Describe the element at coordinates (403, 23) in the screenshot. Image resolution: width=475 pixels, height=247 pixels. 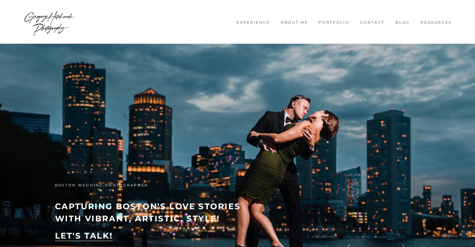
I see `a: Blog` at that location.